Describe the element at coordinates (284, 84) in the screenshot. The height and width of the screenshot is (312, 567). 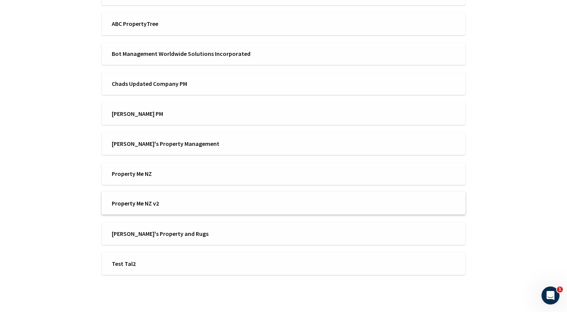
I see `a: Chads Updated Company PM` at that location.